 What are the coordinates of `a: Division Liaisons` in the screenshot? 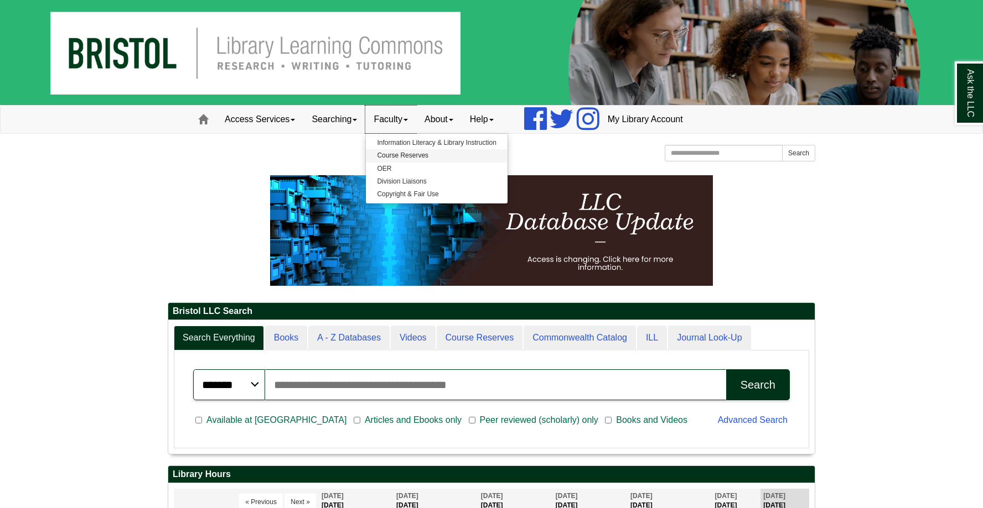 It's located at (436, 181).